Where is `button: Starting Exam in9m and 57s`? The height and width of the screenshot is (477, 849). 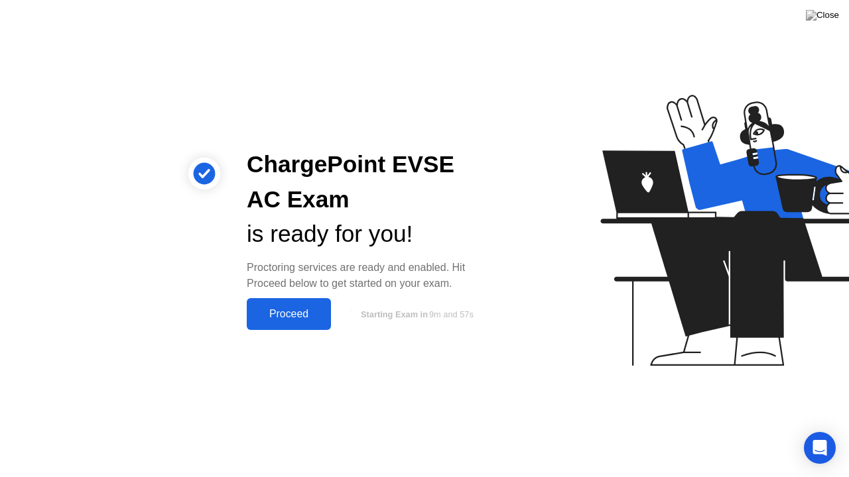
button: Starting Exam in9m and 57s is located at coordinates (415, 314).